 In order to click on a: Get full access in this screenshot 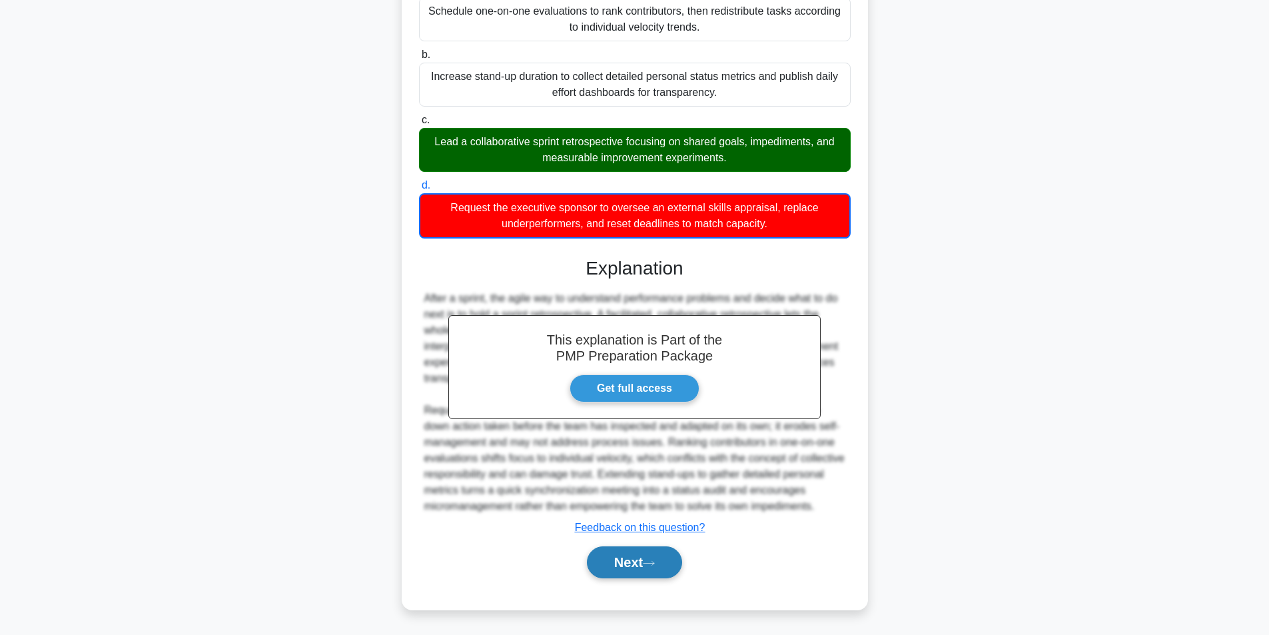, I will do `click(634, 389)`.